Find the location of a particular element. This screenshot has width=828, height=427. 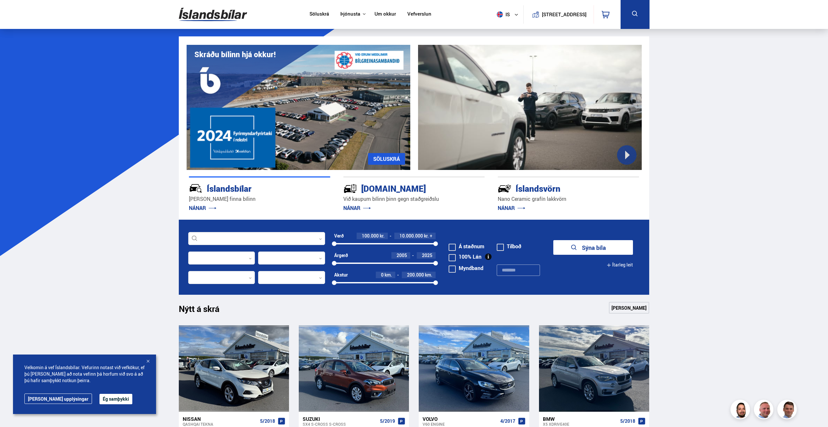

img: nhp88E3Fdnt1Opn2.png is located at coordinates (741, 411).